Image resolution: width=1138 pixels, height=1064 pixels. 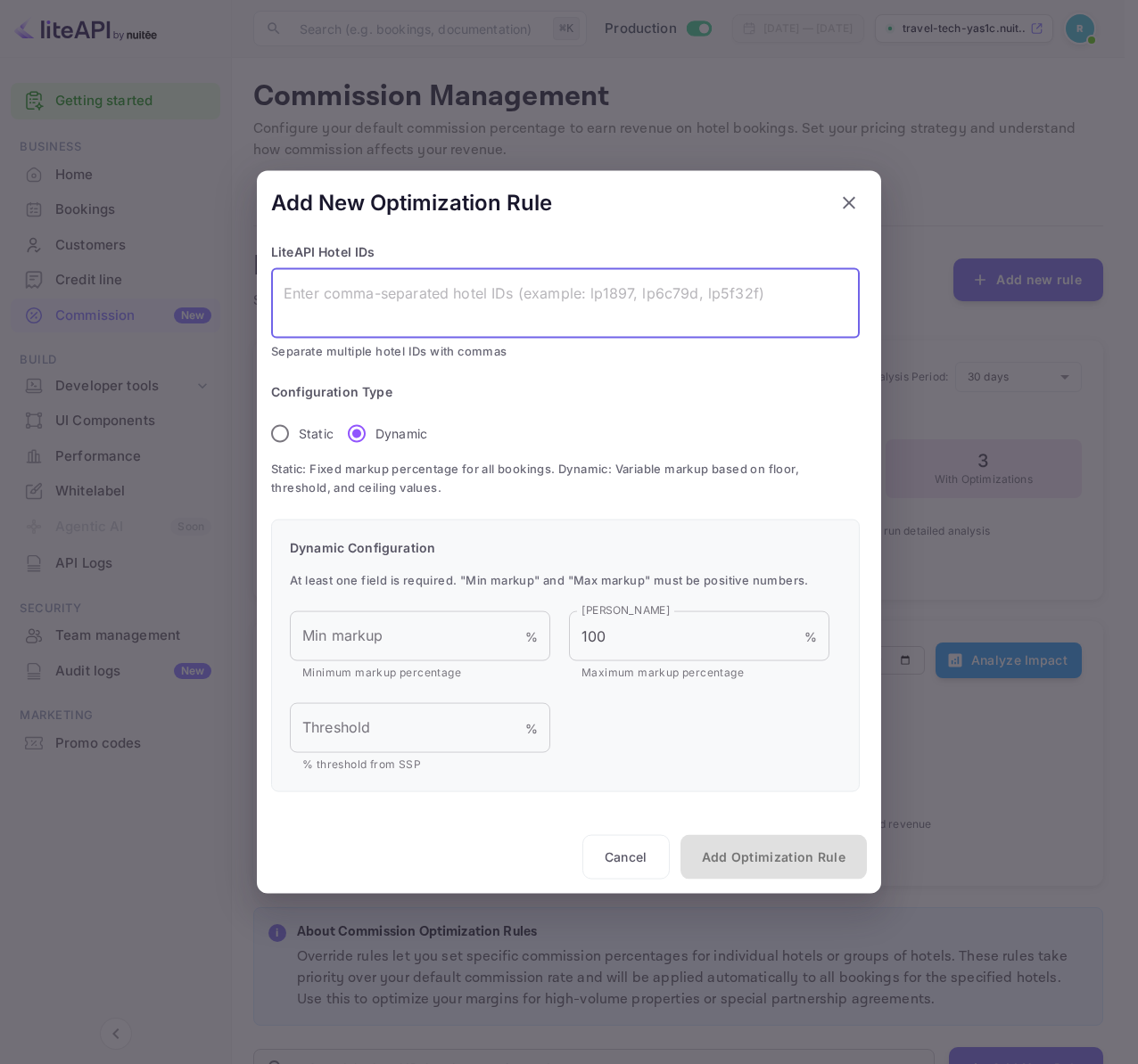 I want to click on span: Static: Fixed markup percentage for all bookings. Dynamic: Variable markup based on floor, thresh..., so click(x=566, y=478).